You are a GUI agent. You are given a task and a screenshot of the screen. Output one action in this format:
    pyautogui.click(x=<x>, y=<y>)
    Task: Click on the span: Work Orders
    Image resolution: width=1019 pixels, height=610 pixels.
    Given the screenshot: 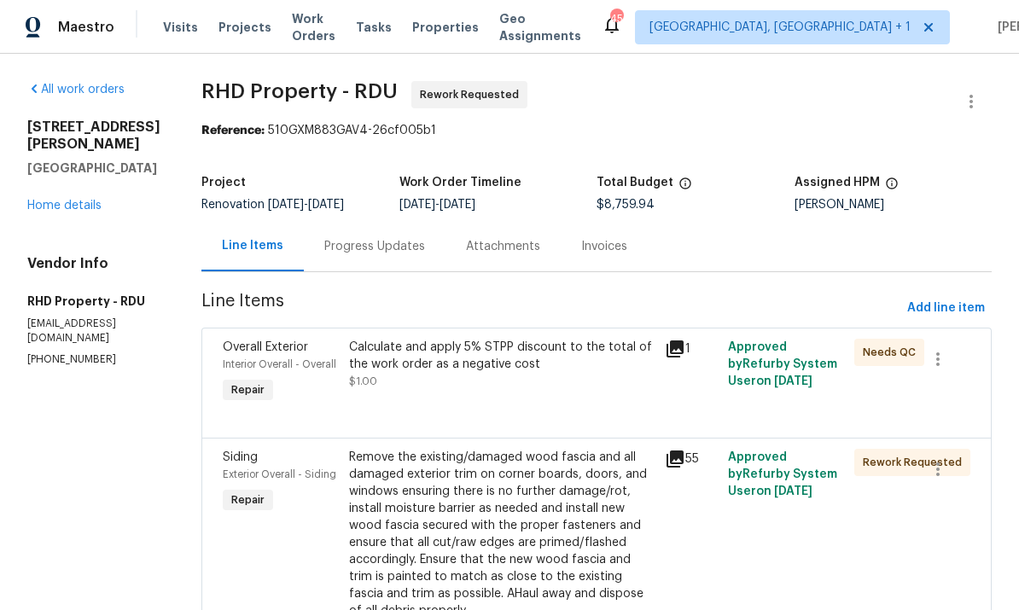 What is the action you would take?
    pyautogui.click(x=313, y=27)
    